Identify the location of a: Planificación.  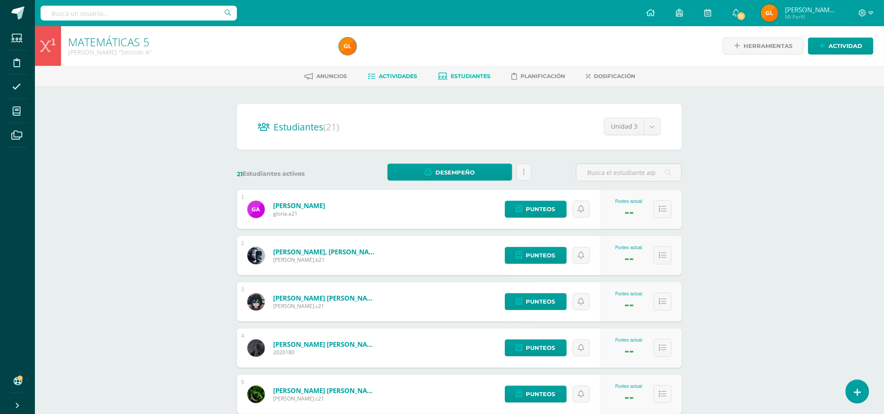
(538, 76).